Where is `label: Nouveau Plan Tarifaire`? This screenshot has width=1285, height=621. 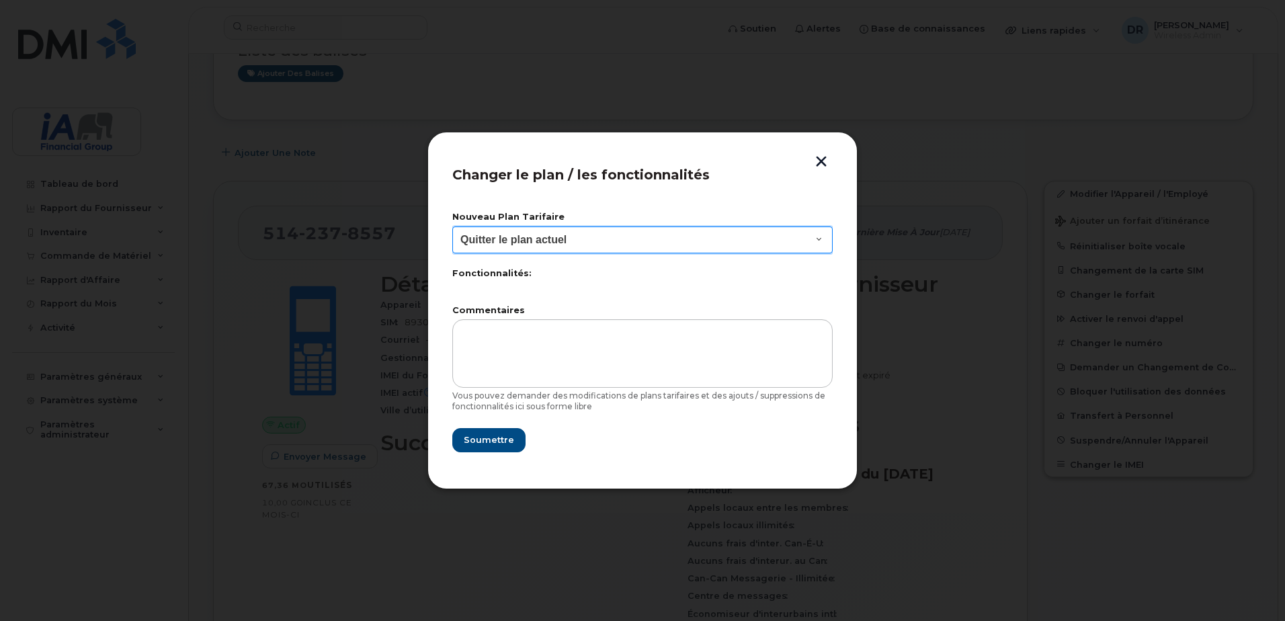
label: Nouveau Plan Tarifaire is located at coordinates (642, 217).